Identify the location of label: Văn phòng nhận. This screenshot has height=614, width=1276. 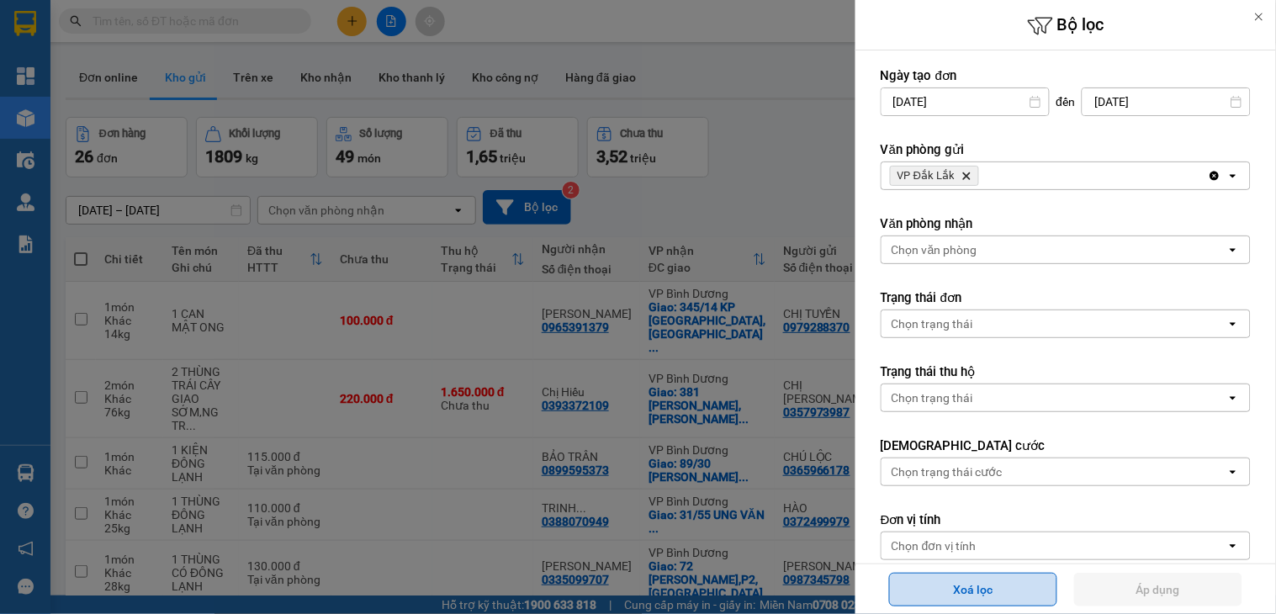
(1066, 224).